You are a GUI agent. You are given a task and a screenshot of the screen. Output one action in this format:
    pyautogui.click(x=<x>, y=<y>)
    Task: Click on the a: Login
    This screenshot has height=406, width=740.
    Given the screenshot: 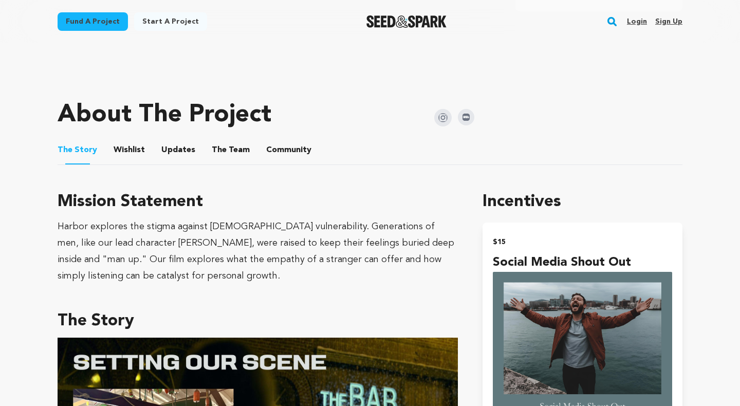 What is the action you would take?
    pyautogui.click(x=637, y=22)
    